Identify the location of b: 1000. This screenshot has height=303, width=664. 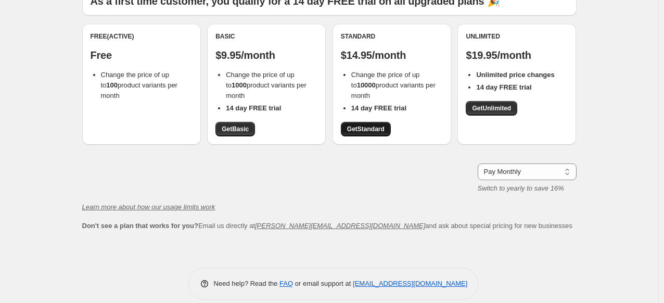
(239, 85).